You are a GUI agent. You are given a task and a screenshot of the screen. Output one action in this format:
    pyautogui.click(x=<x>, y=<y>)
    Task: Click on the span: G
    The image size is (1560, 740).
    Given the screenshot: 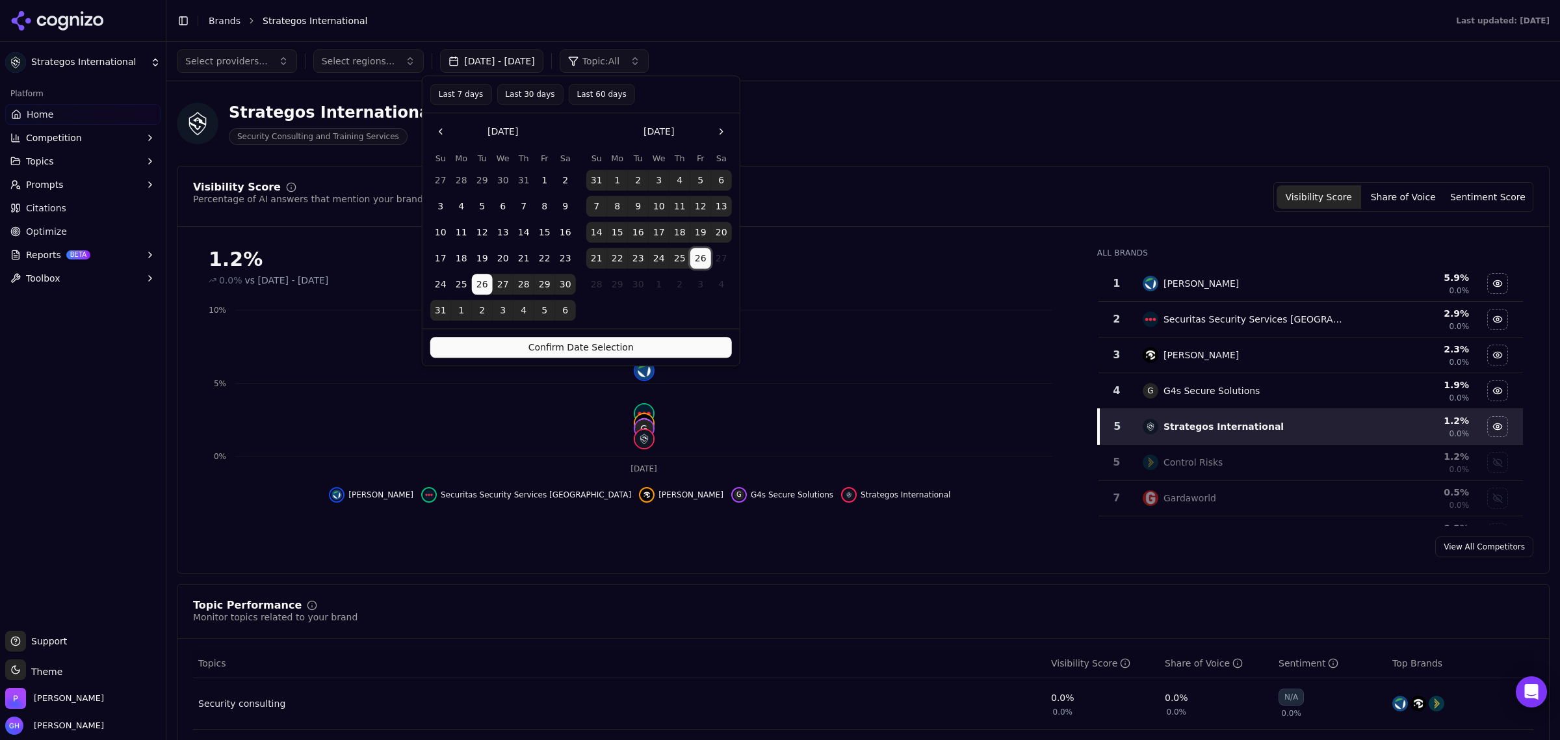 What is the action you would take?
    pyautogui.click(x=644, y=428)
    